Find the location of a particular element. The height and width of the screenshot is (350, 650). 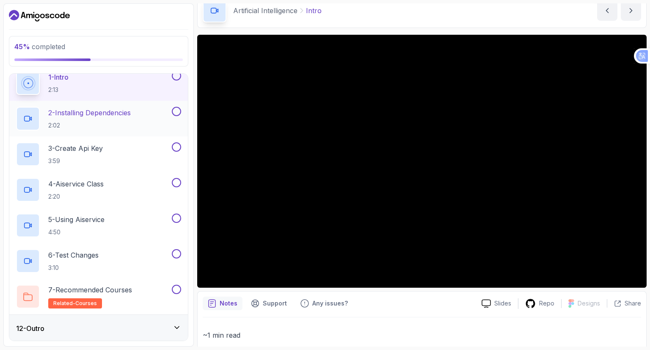

button: notes button is located at coordinates (223, 303).